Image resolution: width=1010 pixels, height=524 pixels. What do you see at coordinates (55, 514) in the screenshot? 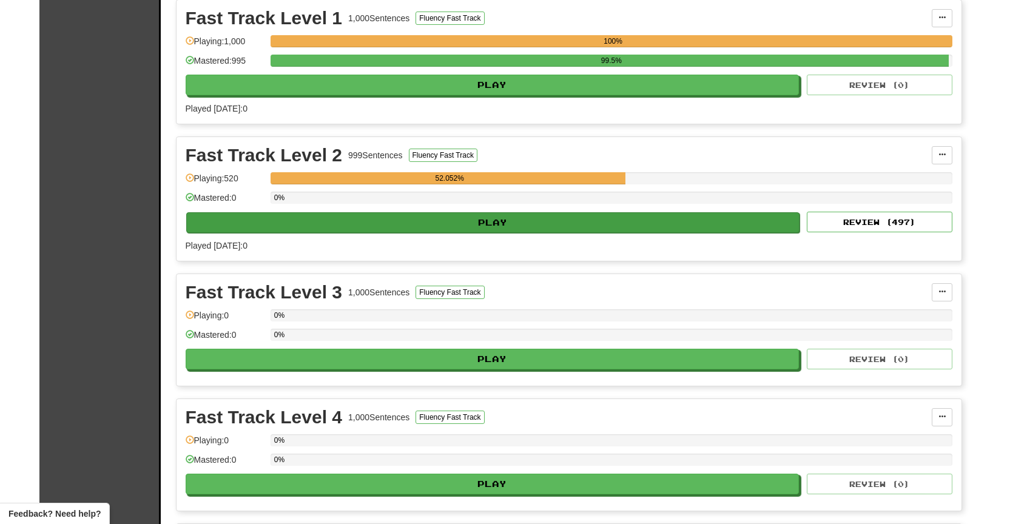
I see `span: Open feedback widget` at bounding box center [55, 514].